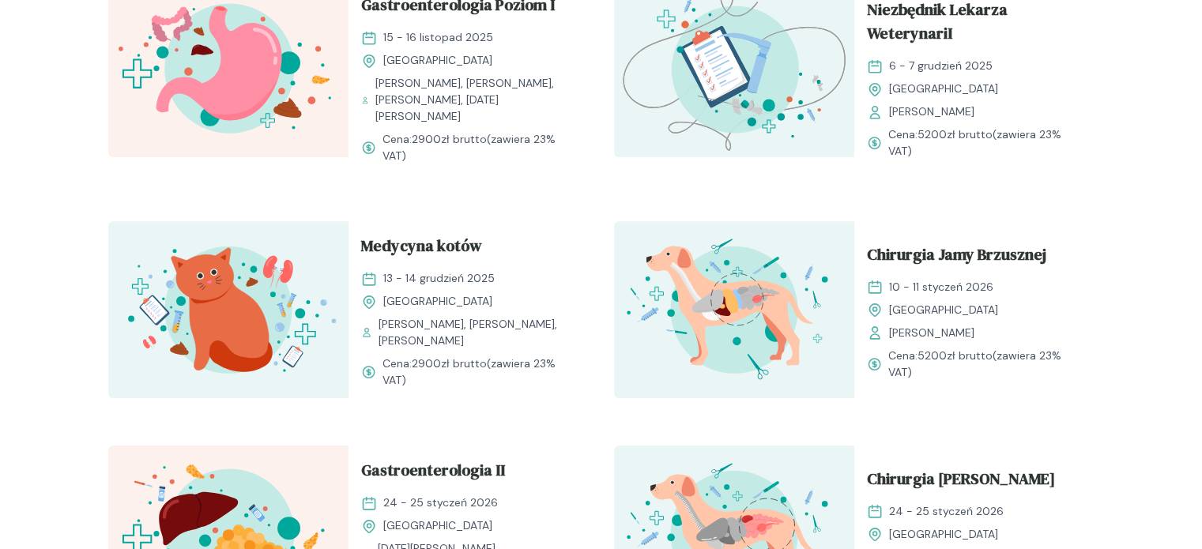  I want to click on img: aHfQZEMqNJQqH-e8_MedKot_T.svg, so click(228, 310).